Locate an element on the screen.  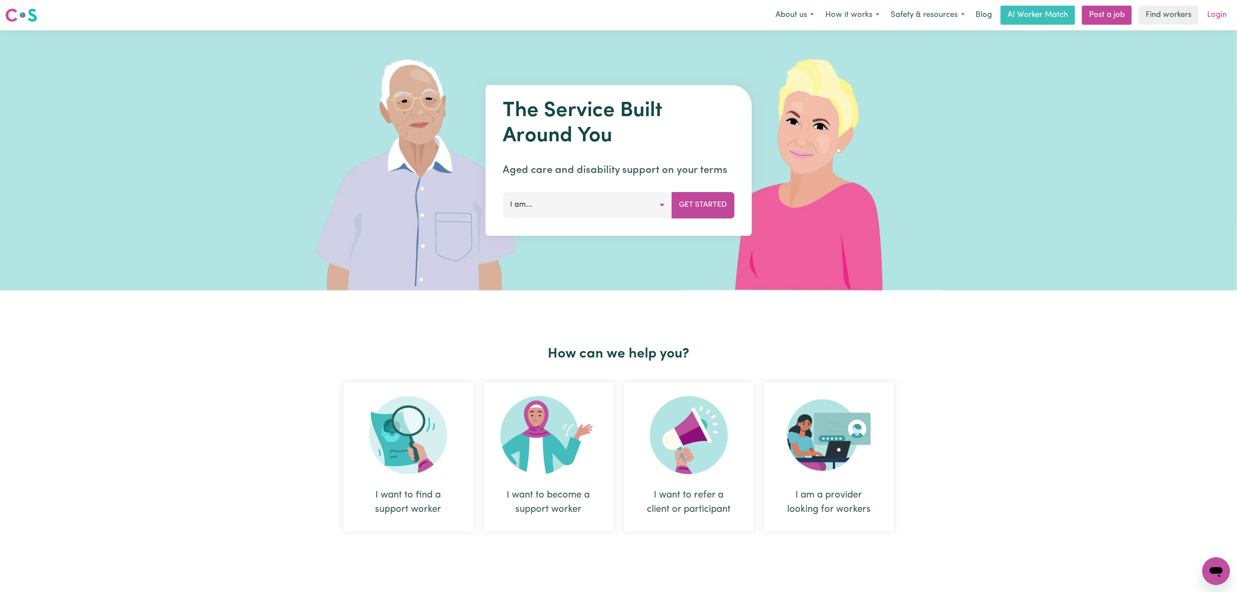
h2: How can we help you? is located at coordinates (619, 354).